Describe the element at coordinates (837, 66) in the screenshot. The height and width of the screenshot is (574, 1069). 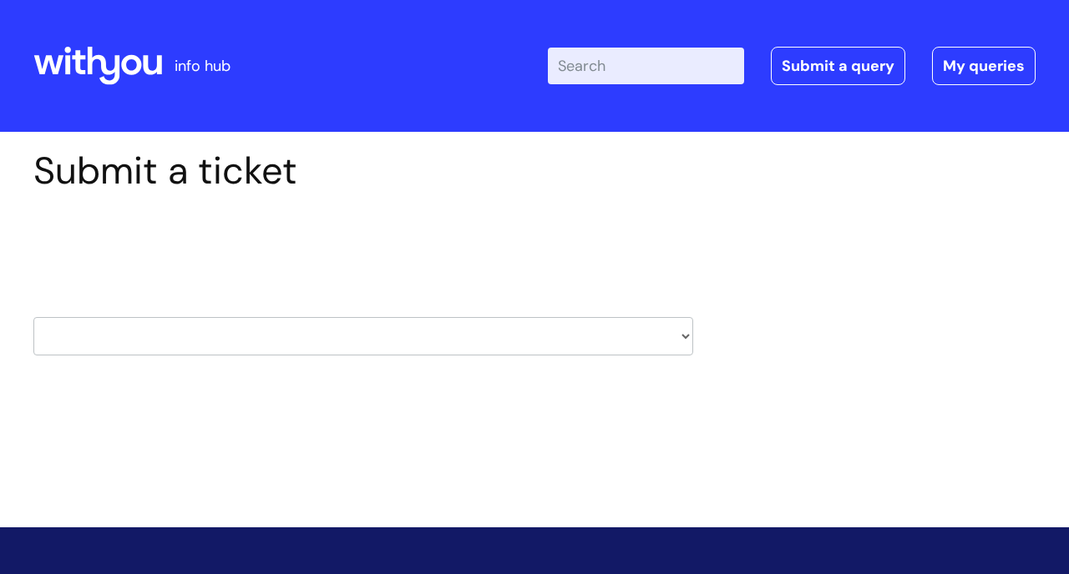
I see `a: Submit a query` at that location.